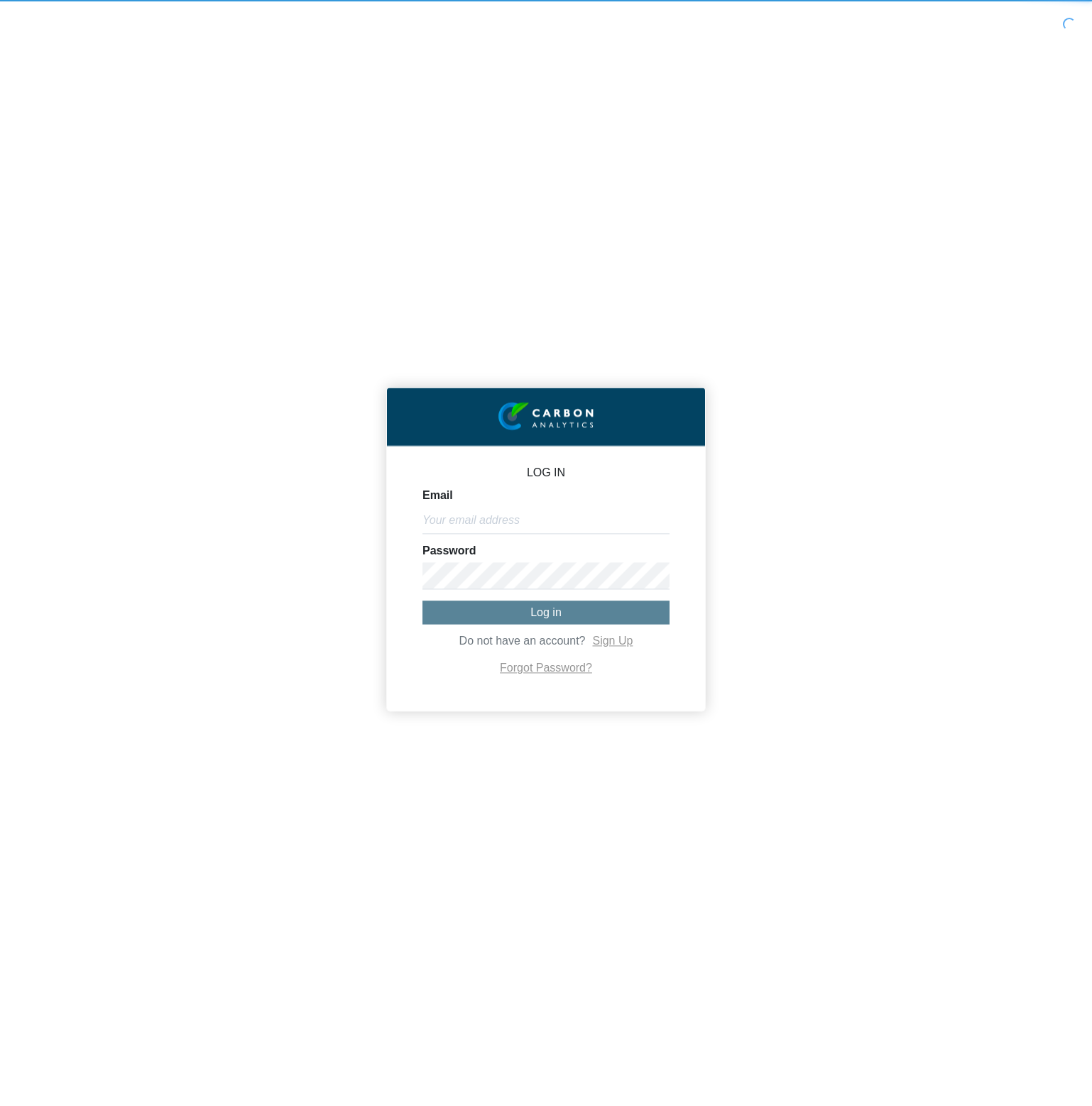 This screenshot has height=1106, width=1092. I want to click on span: Log in, so click(546, 612).